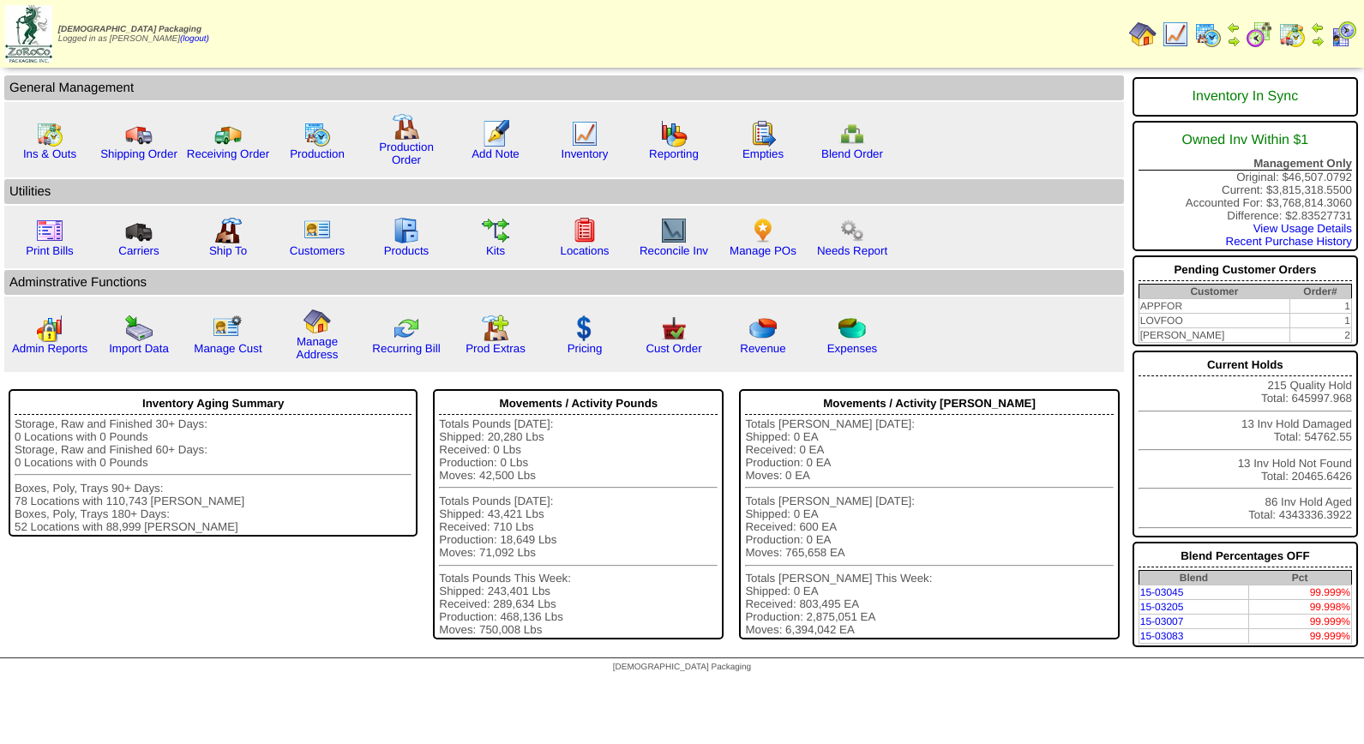 Image resolution: width=1364 pixels, height=744 pixels. Describe the element at coordinates (852, 250) in the screenshot. I see `a: Needs Report` at that location.